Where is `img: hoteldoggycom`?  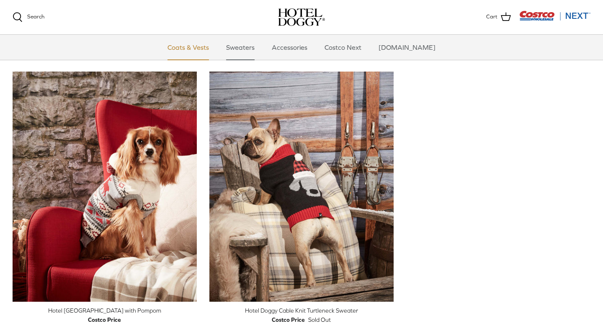
img: hoteldoggycom is located at coordinates (301, 17).